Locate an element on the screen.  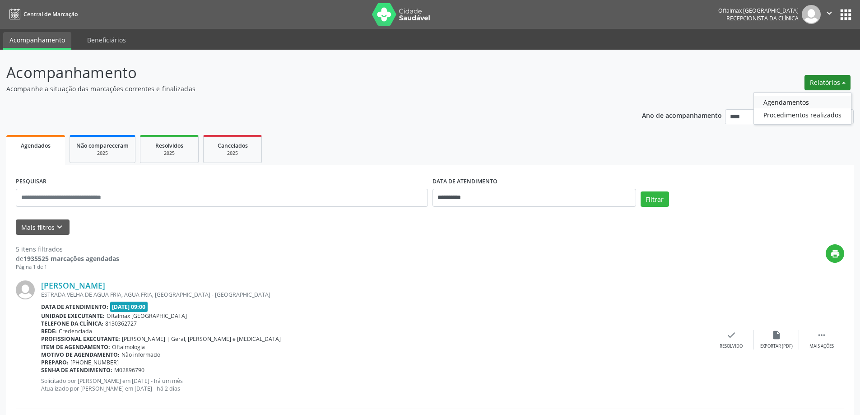
button: apps is located at coordinates (845, 14).